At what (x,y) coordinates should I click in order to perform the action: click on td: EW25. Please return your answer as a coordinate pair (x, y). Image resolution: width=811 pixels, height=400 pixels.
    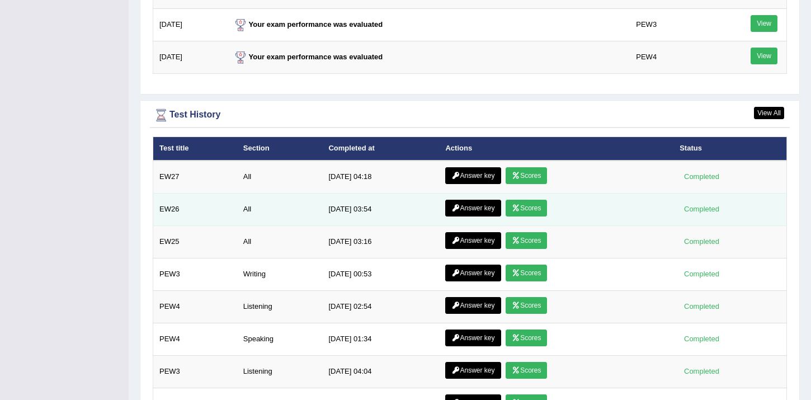
    Looking at the image, I should click on (195, 242).